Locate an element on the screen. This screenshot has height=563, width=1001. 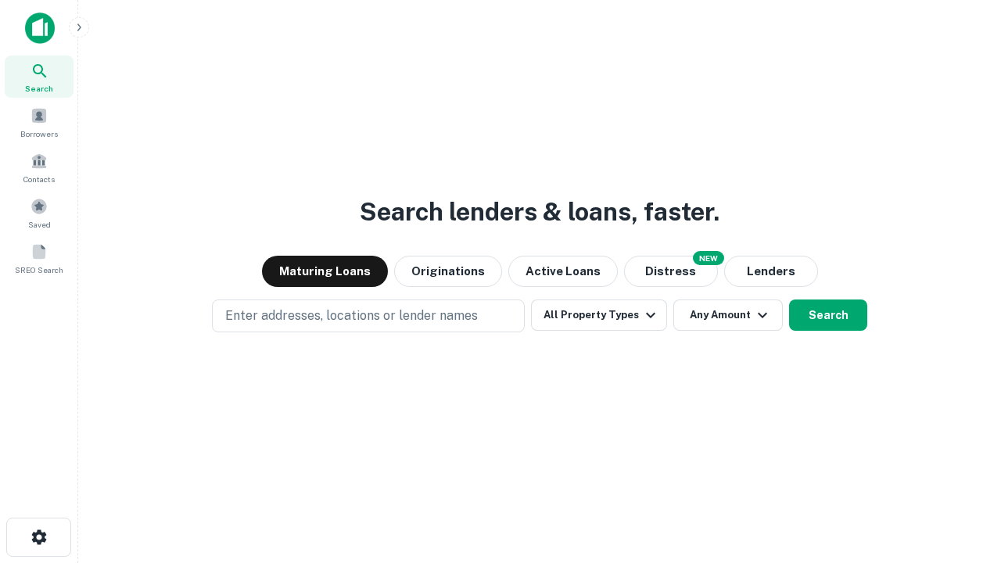
p: Enter addresses, locations or lender names is located at coordinates (351, 316).